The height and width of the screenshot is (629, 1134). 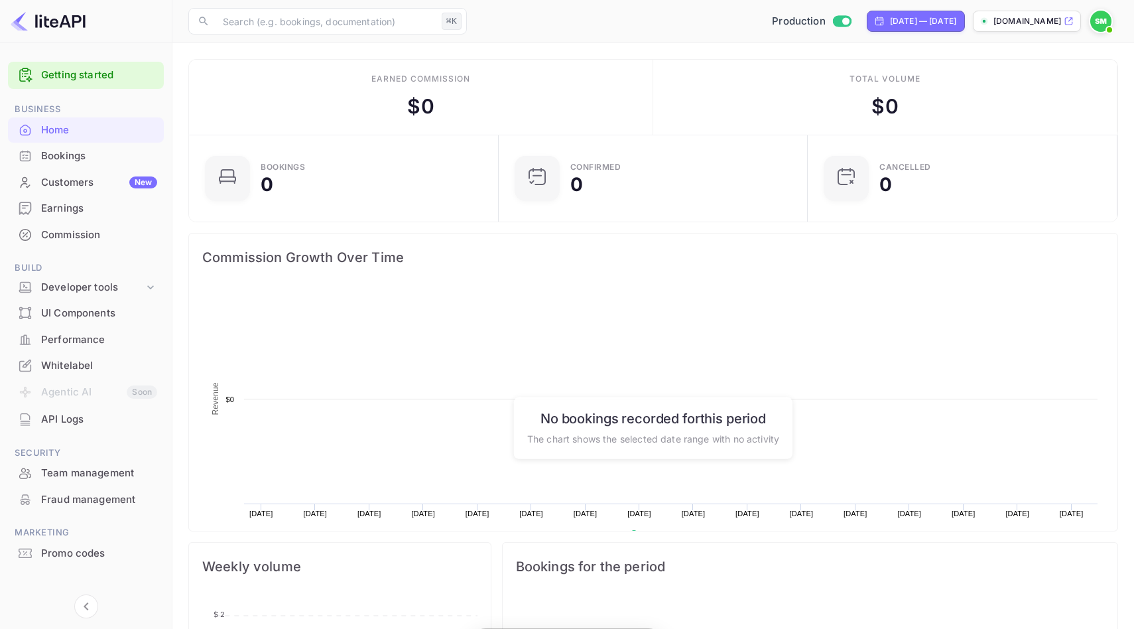 I want to click on div: Click to change the date range period, so click(x=916, y=21).